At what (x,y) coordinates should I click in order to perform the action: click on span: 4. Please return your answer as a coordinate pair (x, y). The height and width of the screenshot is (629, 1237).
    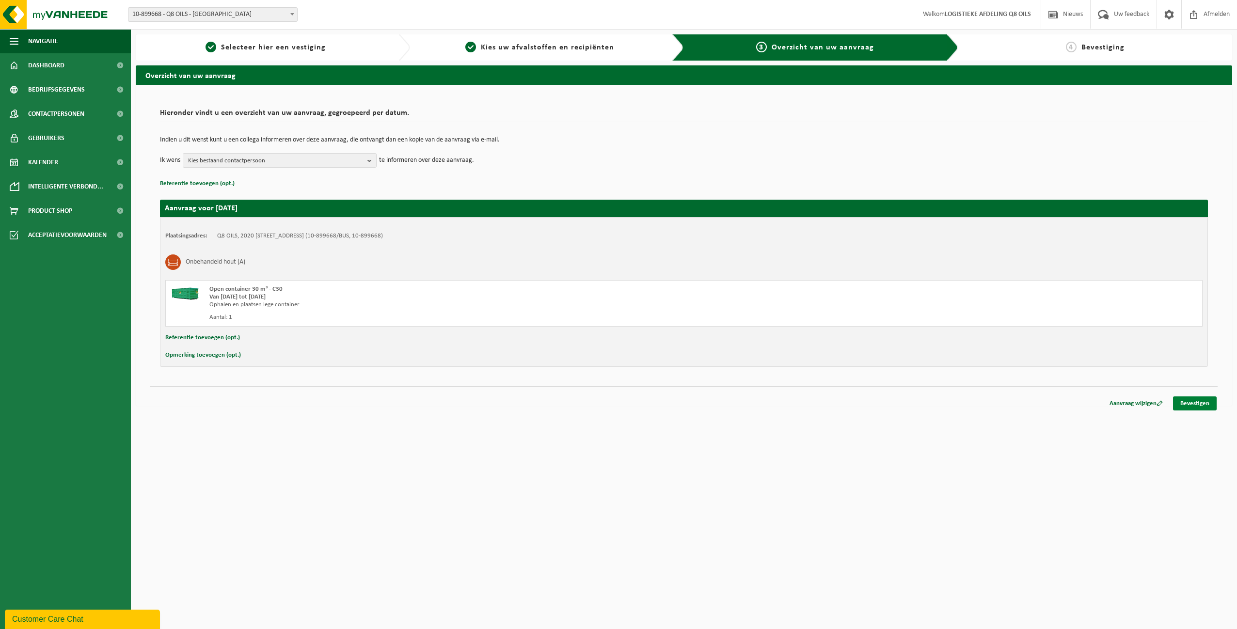
    Looking at the image, I should click on (1071, 47).